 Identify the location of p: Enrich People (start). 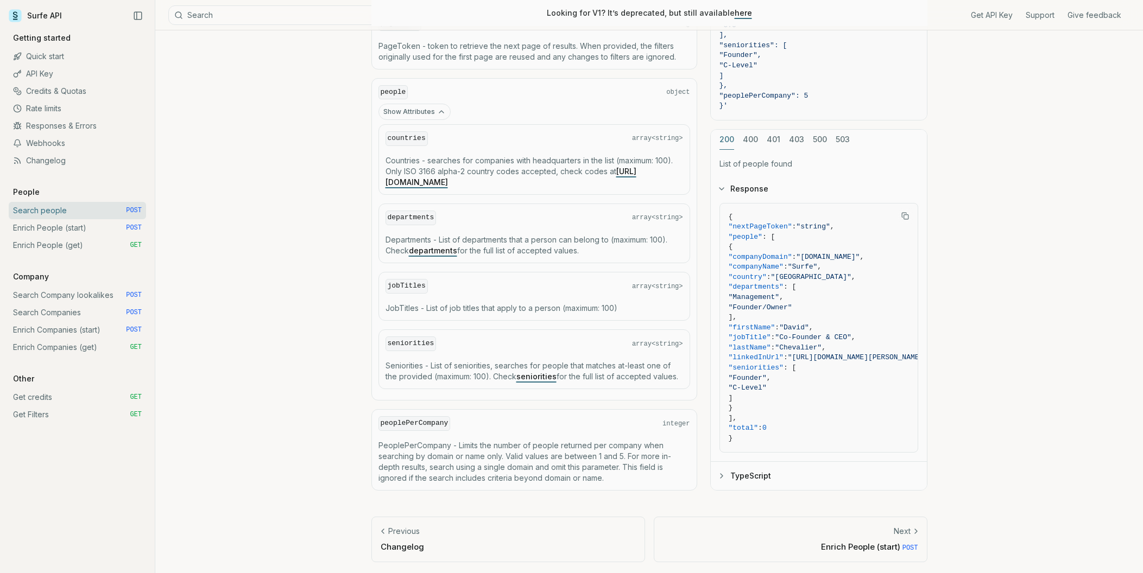
(790, 547).